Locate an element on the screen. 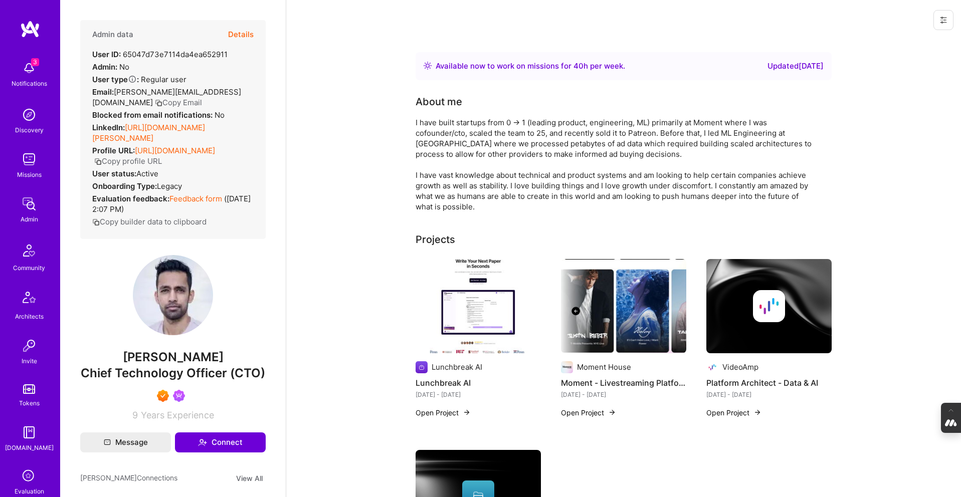 This screenshot has width=961, height=497. h4: Lunchbreak AI is located at coordinates (478, 383).